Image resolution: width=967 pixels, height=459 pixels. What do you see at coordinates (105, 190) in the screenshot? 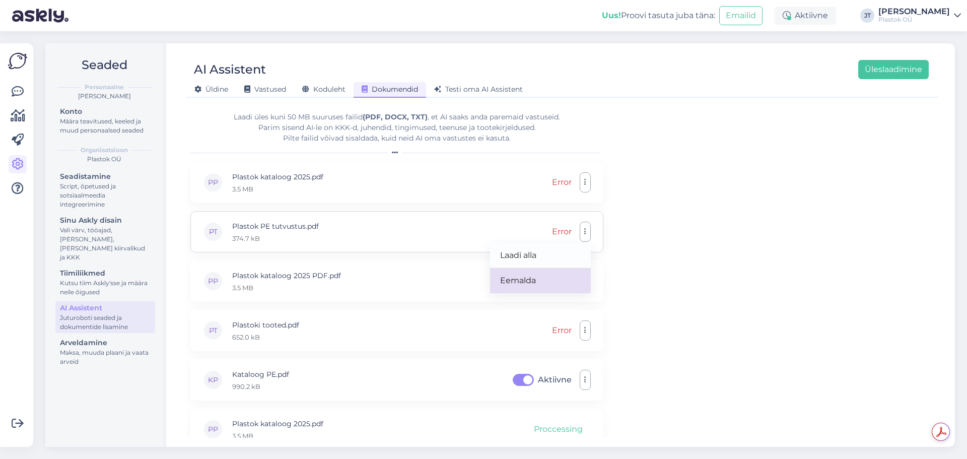
I see `a: SeadistamineScript, õpetused ja sotsiaalmeedia integreerimine` at bounding box center [105, 190].